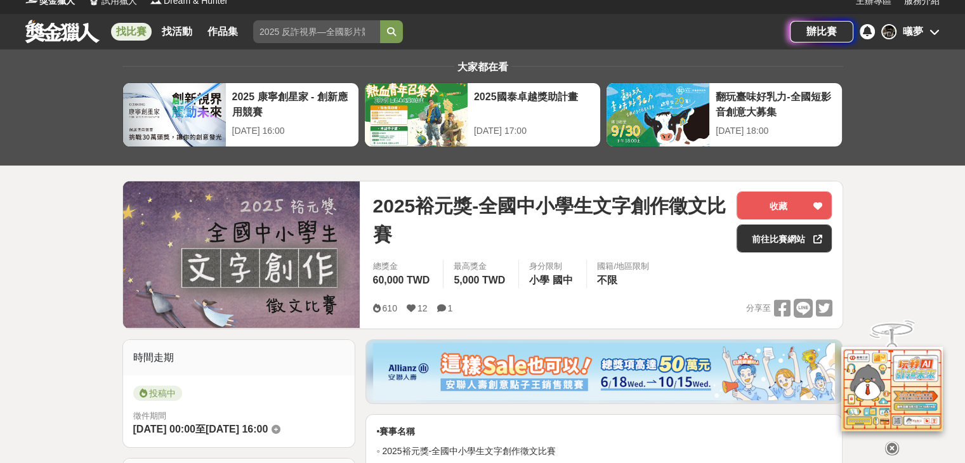 The height and width of the screenshot is (463, 965). I want to click on span: 至, so click(201, 429).